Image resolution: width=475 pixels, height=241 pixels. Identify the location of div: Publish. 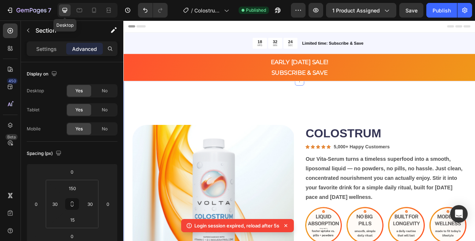
(442, 10).